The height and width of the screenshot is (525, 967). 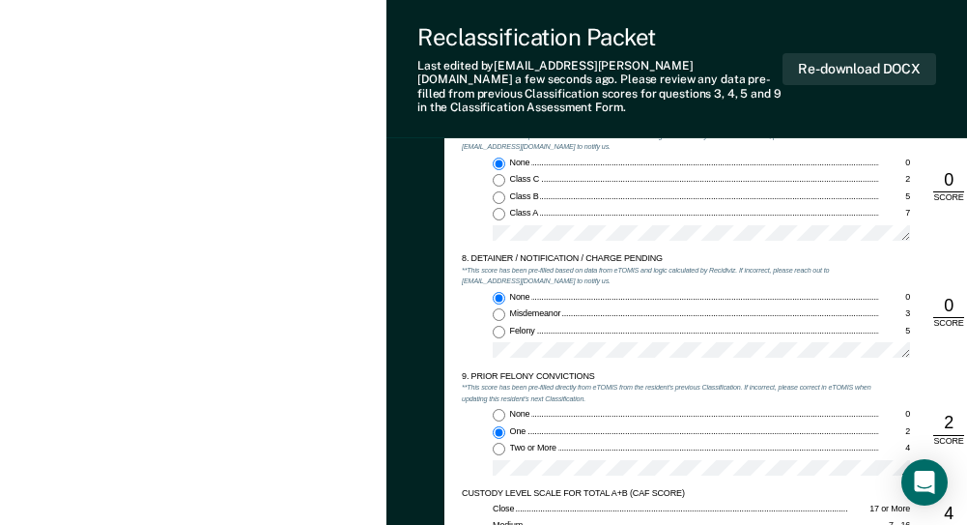 What do you see at coordinates (498, 448) in the screenshot?
I see `input: Two or More4` at bounding box center [498, 448].